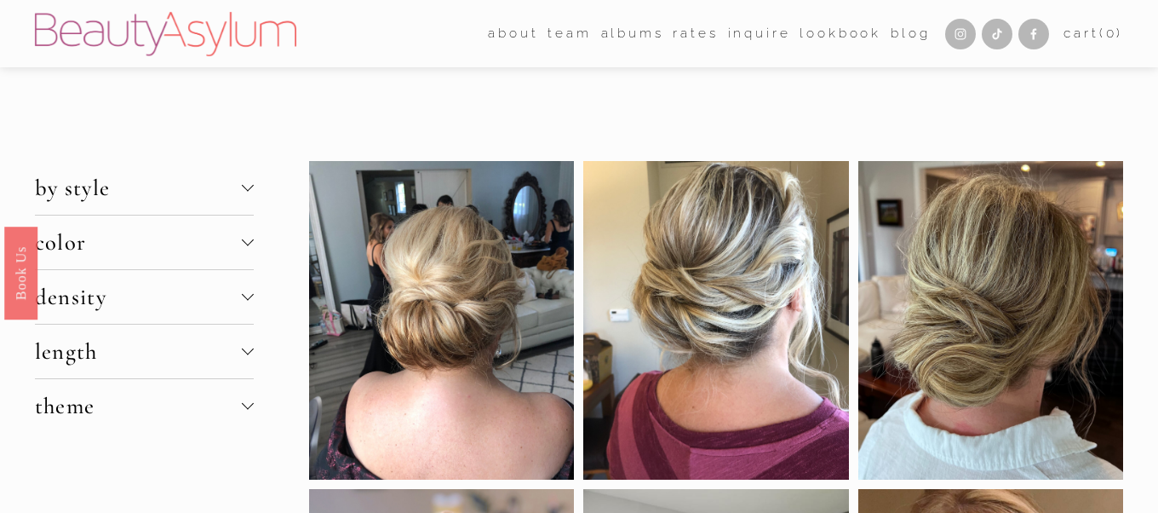 The width and height of the screenshot is (1158, 513). Describe the element at coordinates (145, 296) in the screenshot. I see `button: density` at that location.